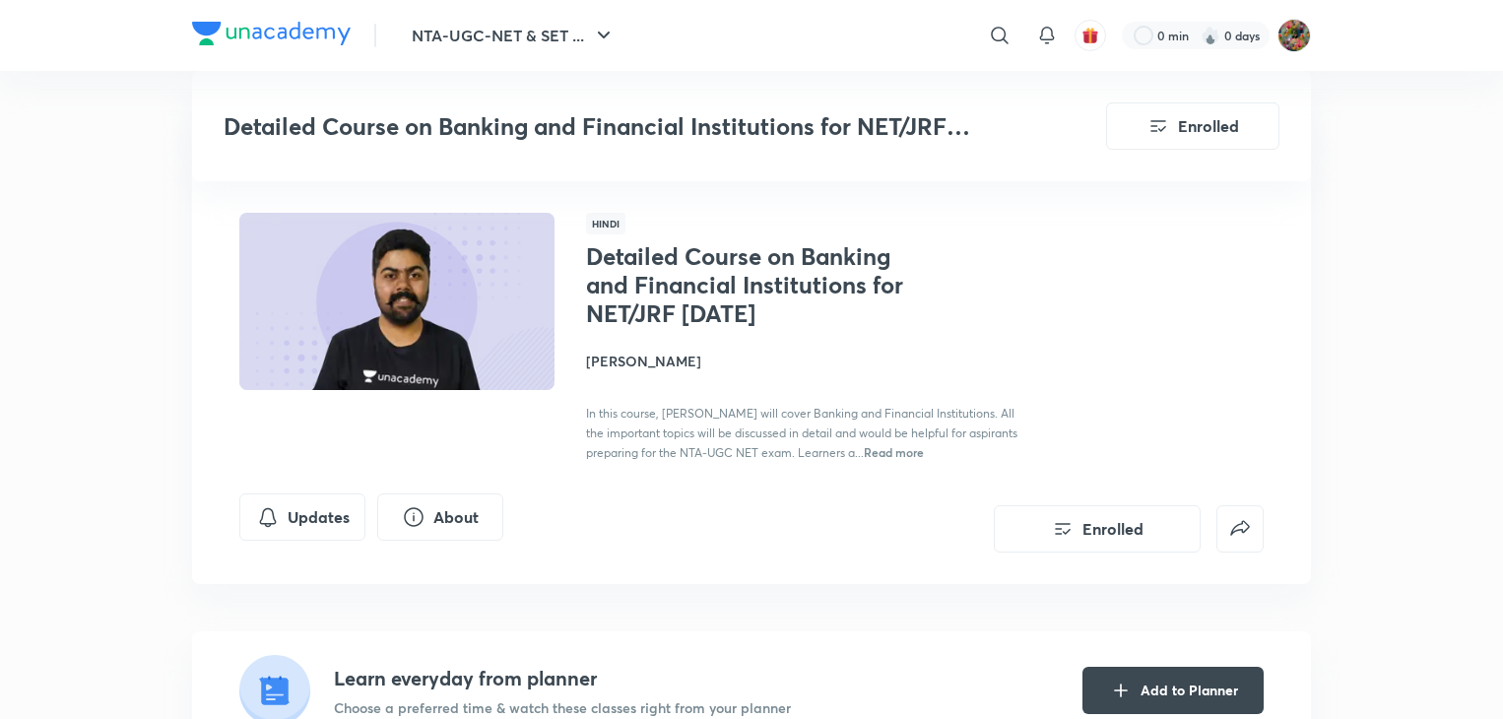  Describe the element at coordinates (893, 452) in the screenshot. I see `span: Read more` at that location.